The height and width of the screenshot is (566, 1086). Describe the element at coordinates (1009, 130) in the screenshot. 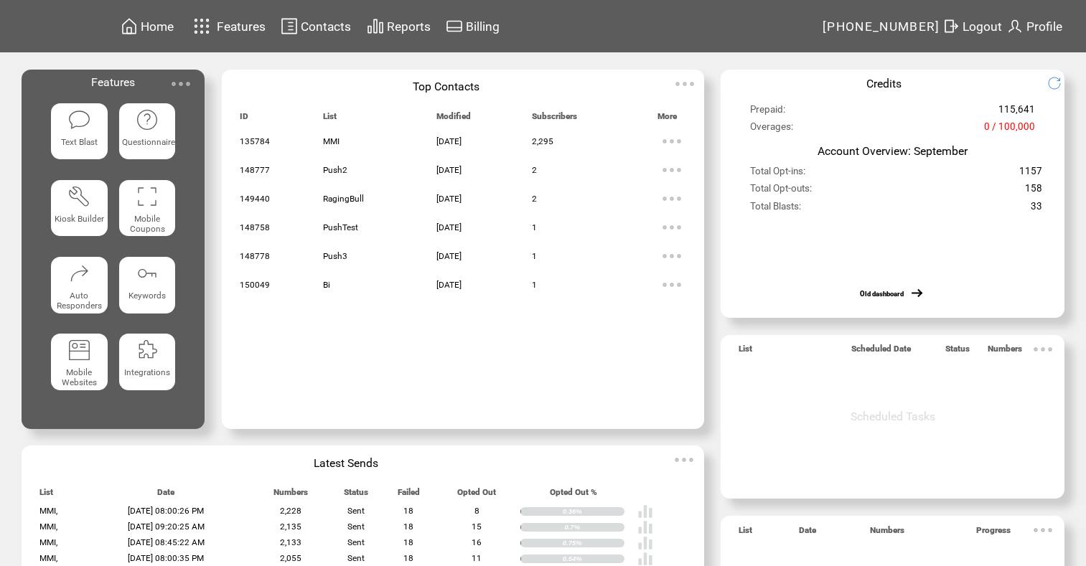

I see `span: 0 / 100,000` at that location.